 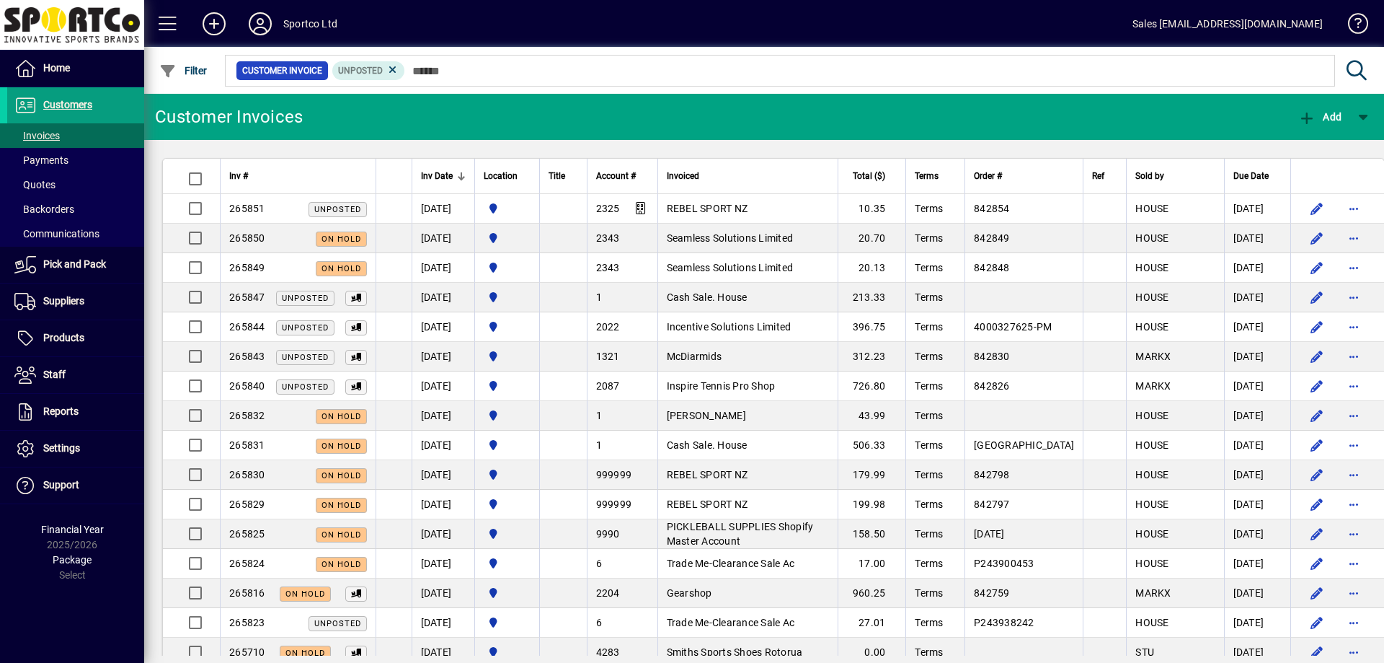 I want to click on a: Settings, so click(x=76, y=448).